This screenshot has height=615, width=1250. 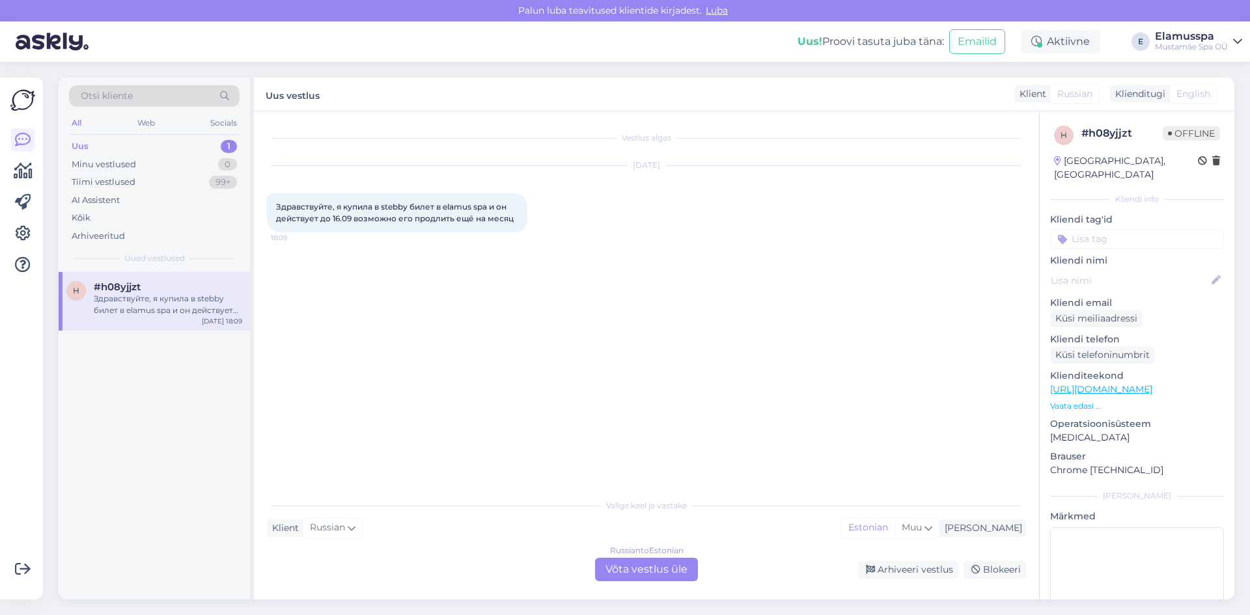 I want to click on button: Emailid, so click(x=978, y=42).